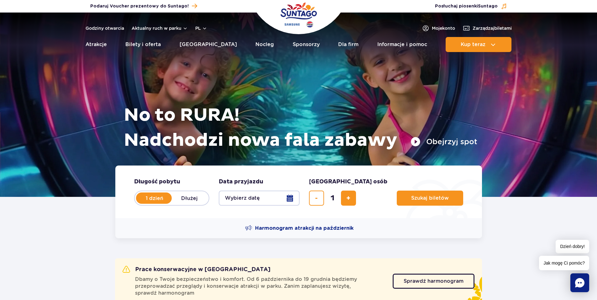 Image resolution: width=597 pixels, height=300 pixels. Describe the element at coordinates (155, 198) in the screenshot. I see `label: 1 dzień` at that location.